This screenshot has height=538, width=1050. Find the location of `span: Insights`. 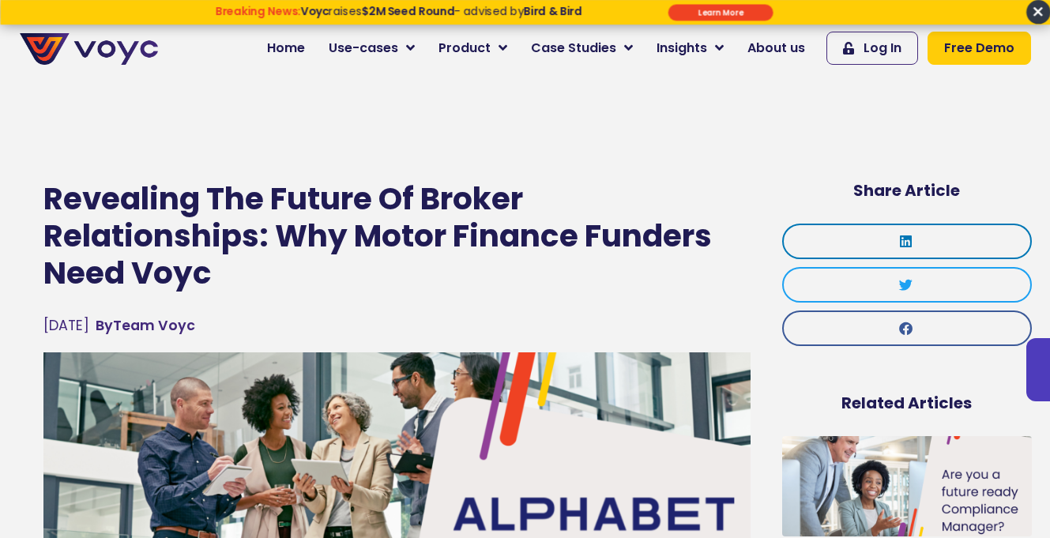

span: Insights is located at coordinates (682, 48).